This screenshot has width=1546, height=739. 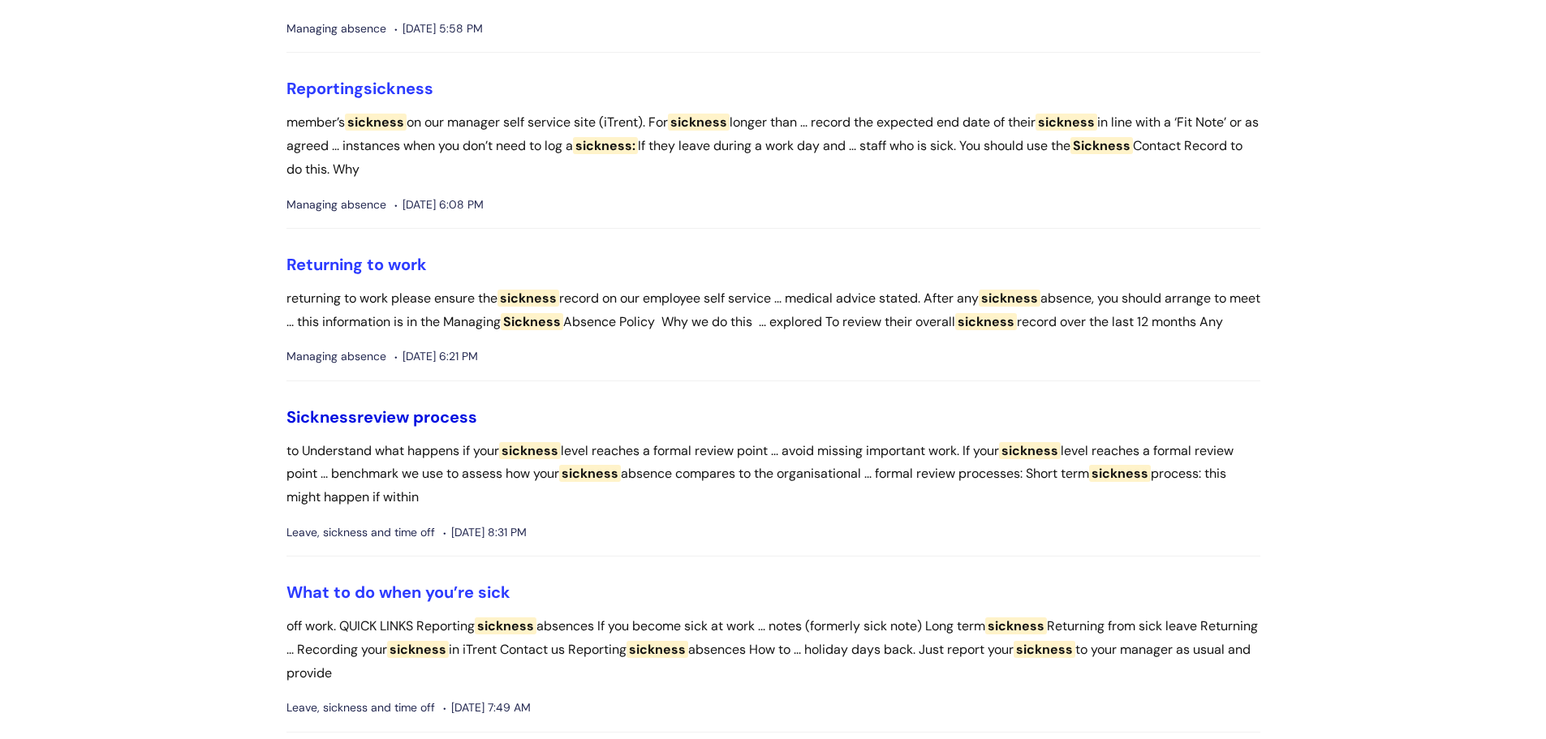 What do you see at coordinates (773, 650) in the screenshot?
I see `p: off work. QUICK LINKS Reporting absences If you become sick at work ... notes (formerly sick note...` at bounding box center [773, 650].